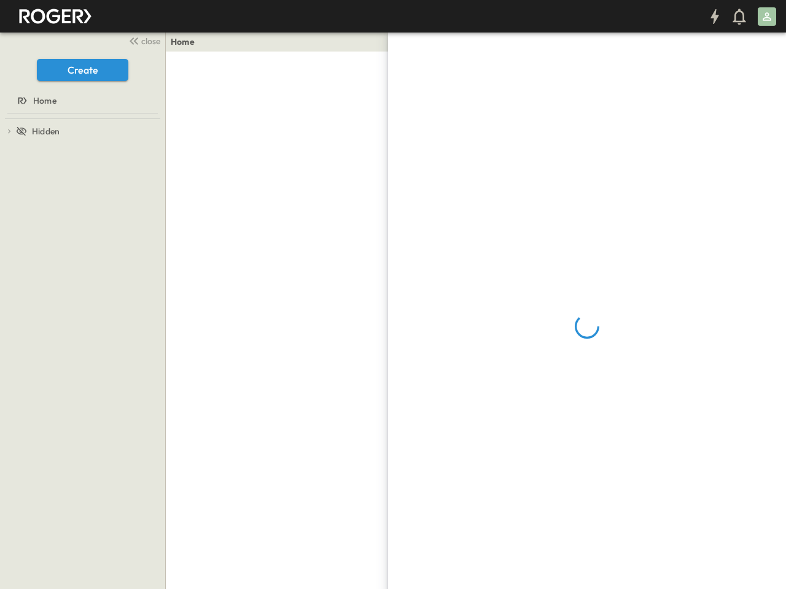 This screenshot has height=589, width=786. Describe the element at coordinates (182, 42) in the screenshot. I see `a: Home` at that location.